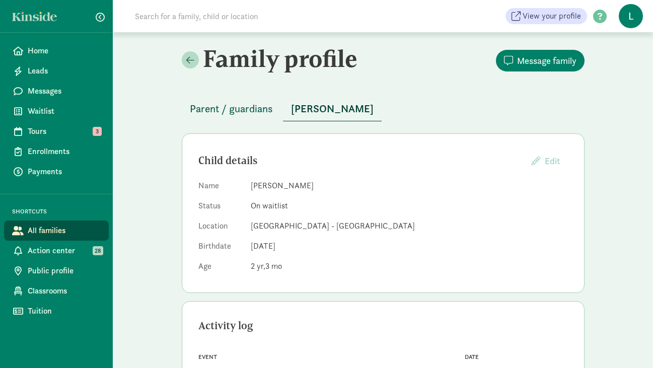  Describe the element at coordinates (56, 271) in the screenshot. I see `a: Public profile` at that location.